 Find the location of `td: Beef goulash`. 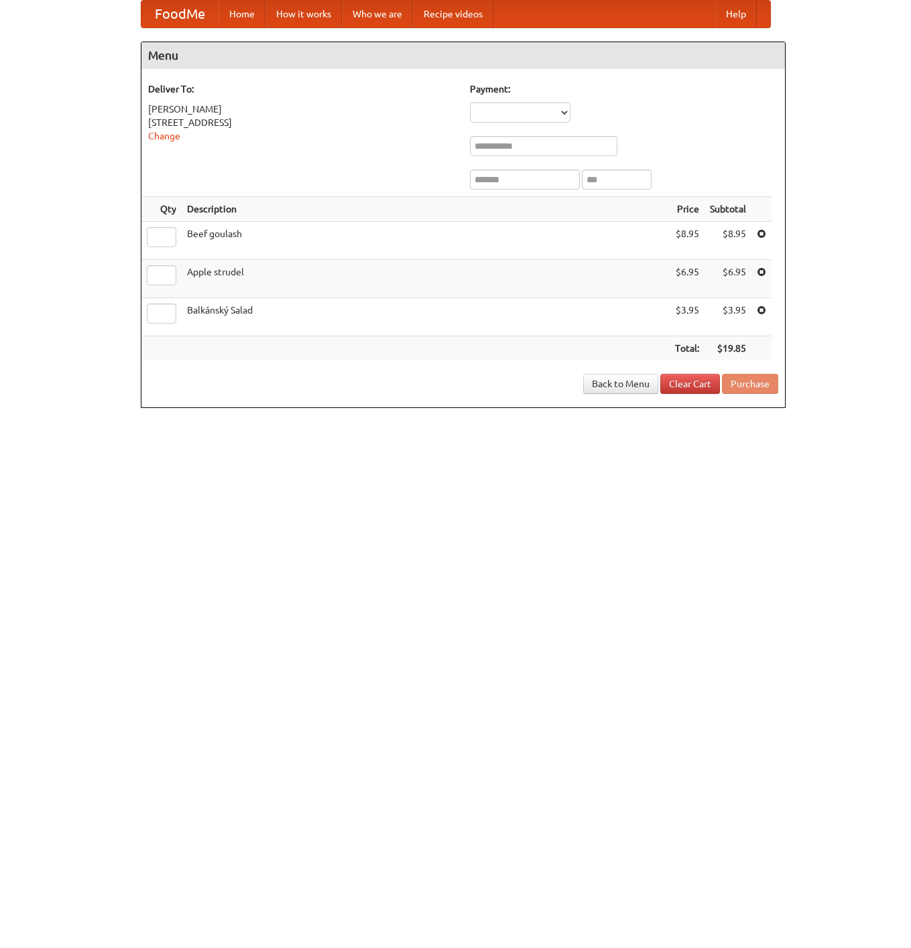

td: Beef goulash is located at coordinates (425, 241).